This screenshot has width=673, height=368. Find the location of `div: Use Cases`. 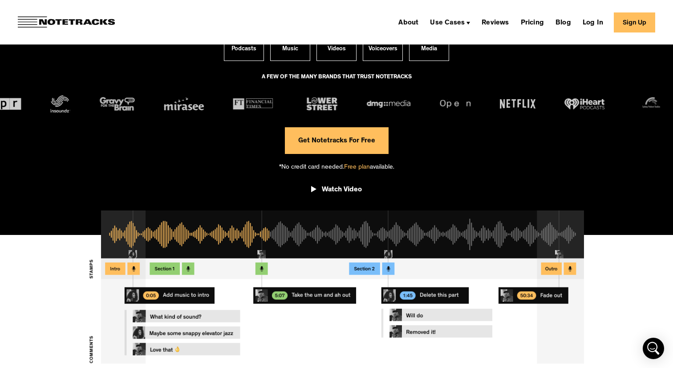

div: Use Cases is located at coordinates (447, 23).